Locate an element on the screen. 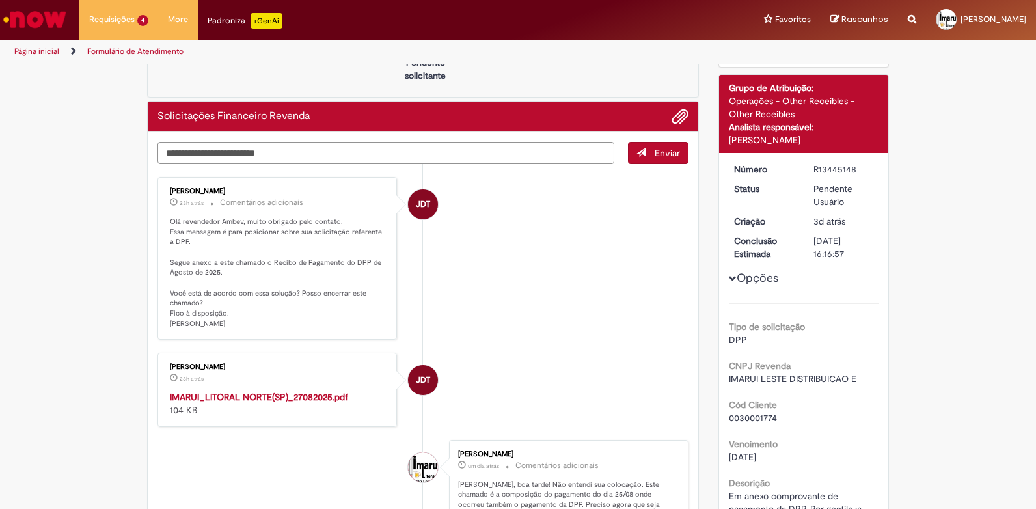 This screenshot has height=509, width=1036. span: More is located at coordinates (178, 20).